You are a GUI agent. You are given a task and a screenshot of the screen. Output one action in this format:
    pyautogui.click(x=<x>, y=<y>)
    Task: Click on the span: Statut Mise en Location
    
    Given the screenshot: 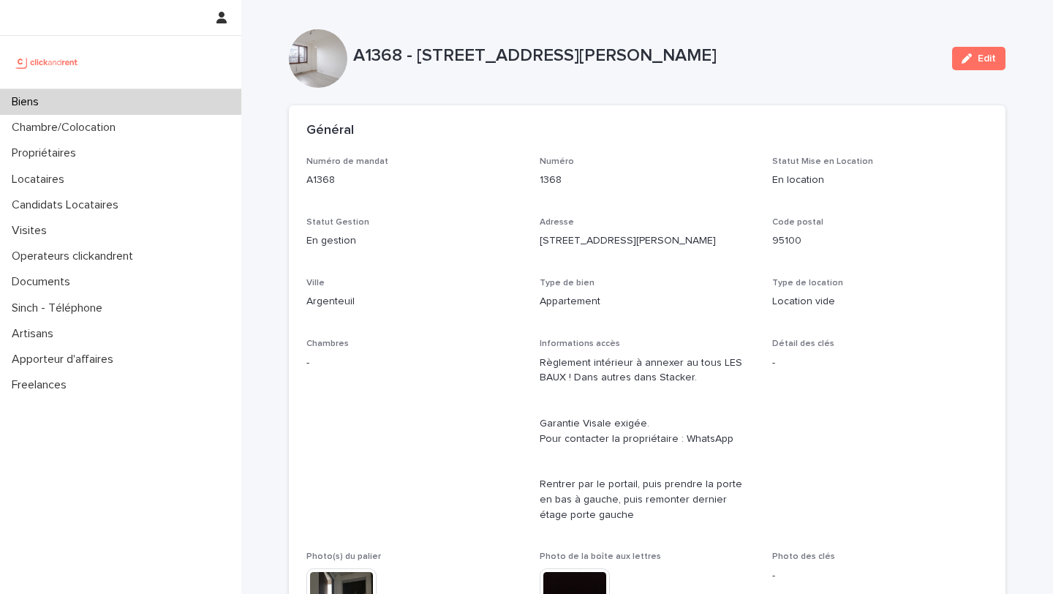 What is the action you would take?
    pyautogui.click(x=823, y=162)
    